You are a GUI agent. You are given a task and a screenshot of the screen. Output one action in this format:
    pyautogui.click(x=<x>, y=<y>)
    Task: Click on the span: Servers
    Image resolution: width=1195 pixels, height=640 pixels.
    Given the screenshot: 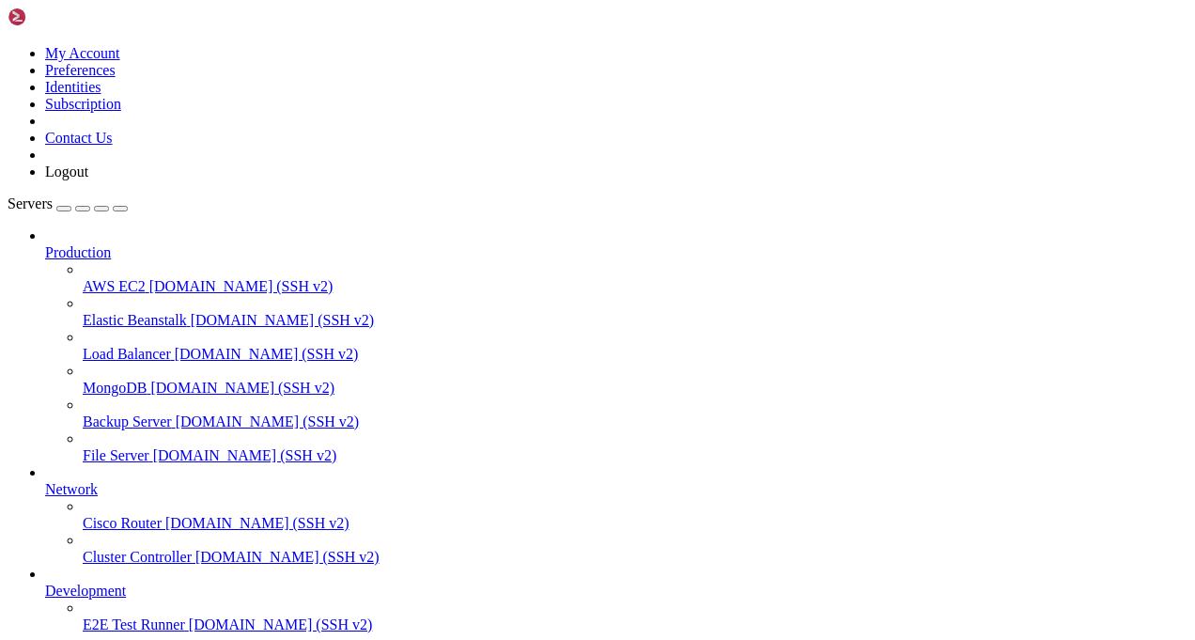 What is the action you would take?
    pyautogui.click(x=30, y=203)
    